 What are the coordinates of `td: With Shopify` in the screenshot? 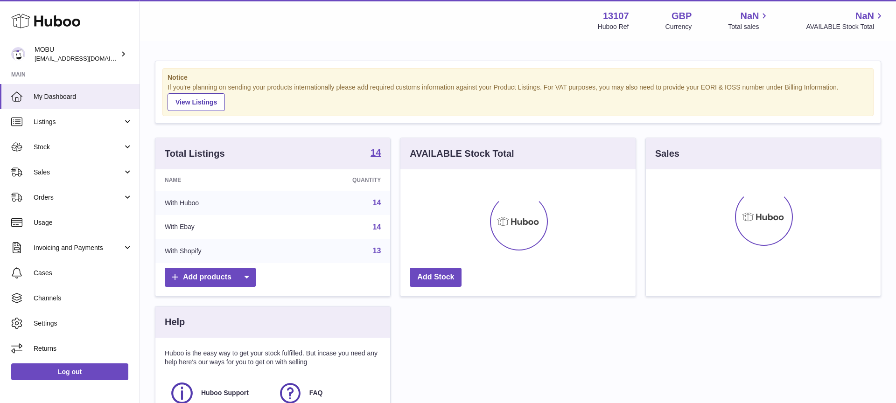 It's located at (218, 251).